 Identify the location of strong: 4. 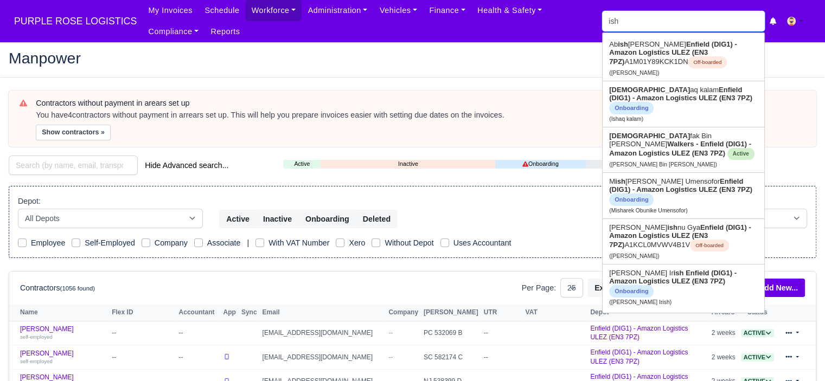
(70, 115).